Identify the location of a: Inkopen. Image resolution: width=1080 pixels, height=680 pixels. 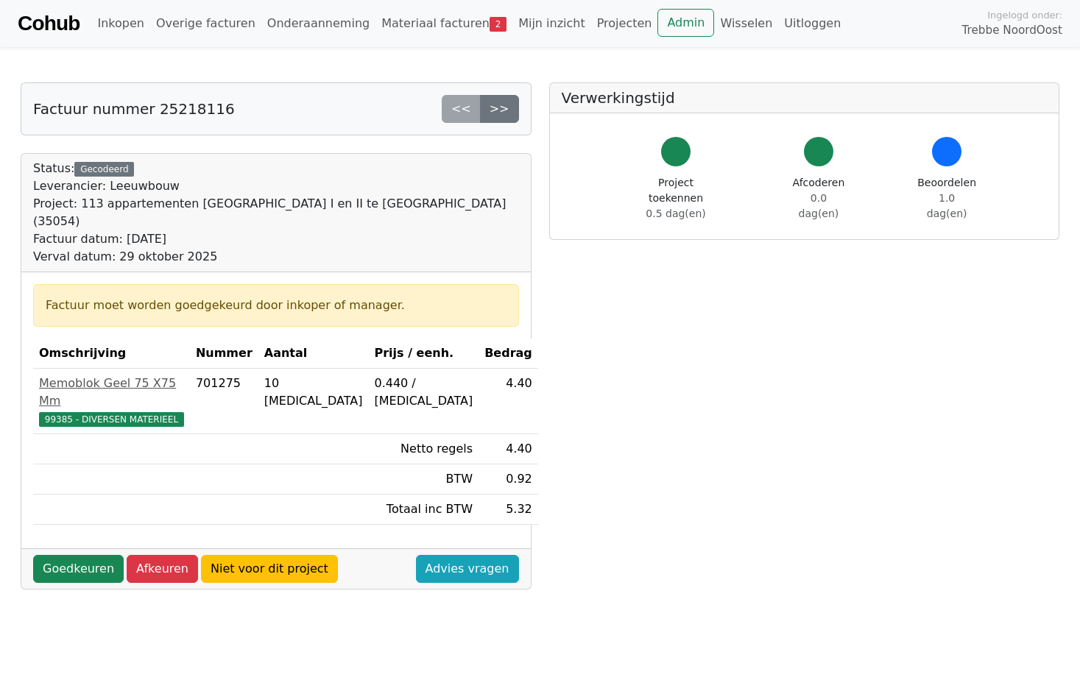
(120, 24).